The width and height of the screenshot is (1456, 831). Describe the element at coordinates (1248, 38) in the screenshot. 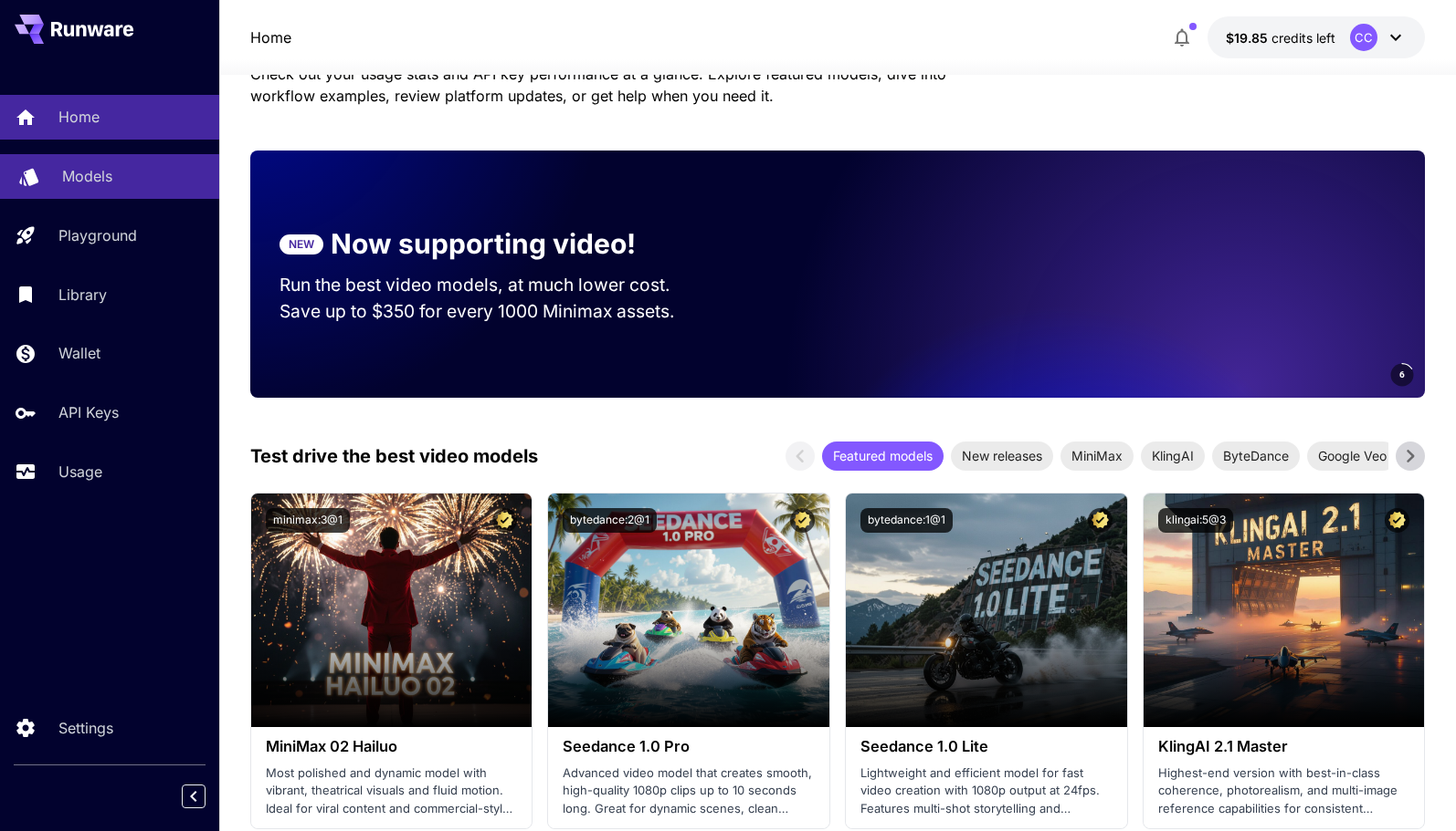

I see `span: $19.85` at that location.